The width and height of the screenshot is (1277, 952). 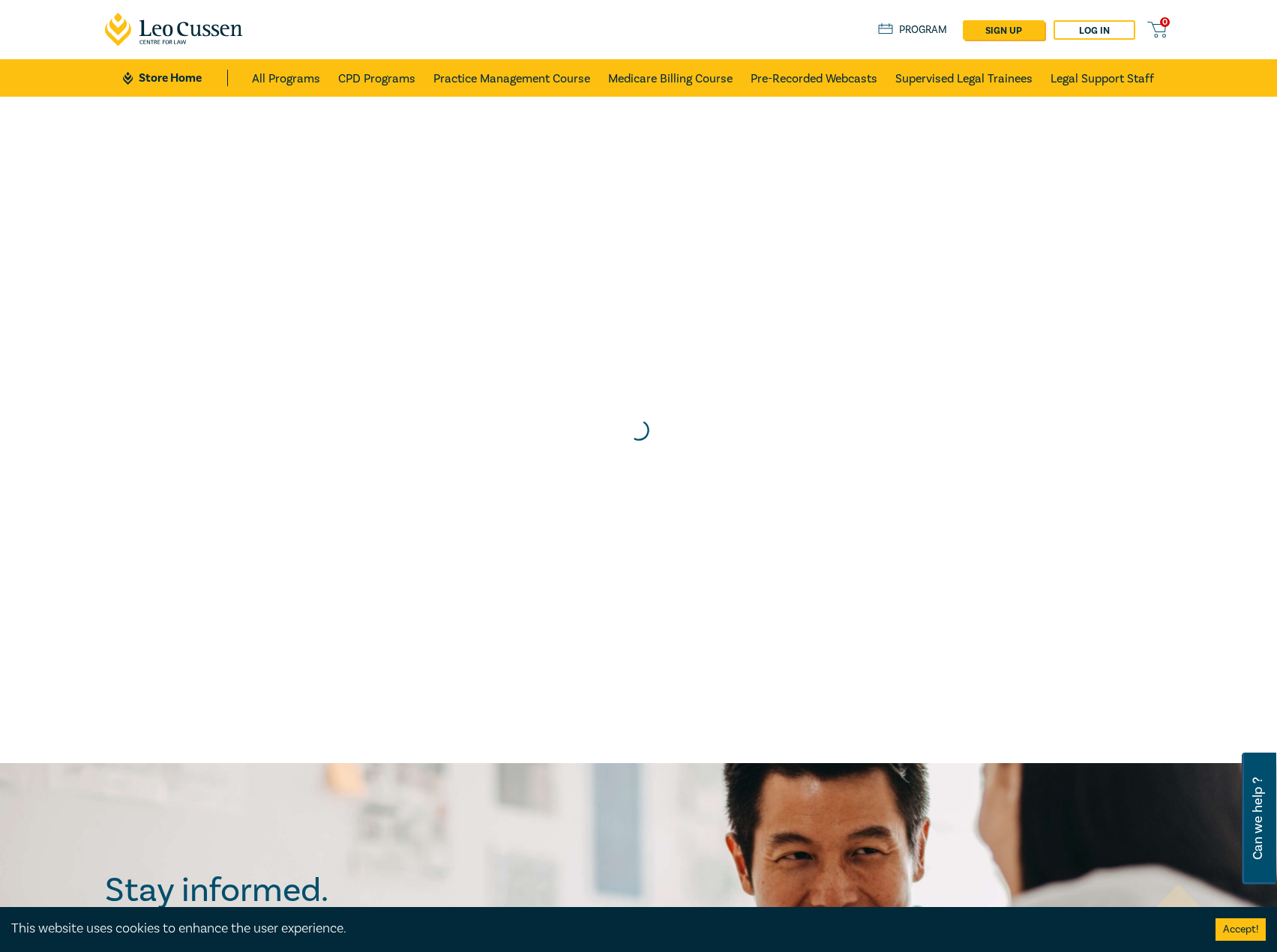 I want to click on h2: Stay informed., so click(x=282, y=891).